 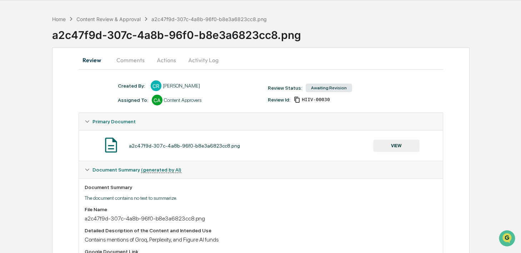 I want to click on div: Review Id:, so click(x=279, y=100).